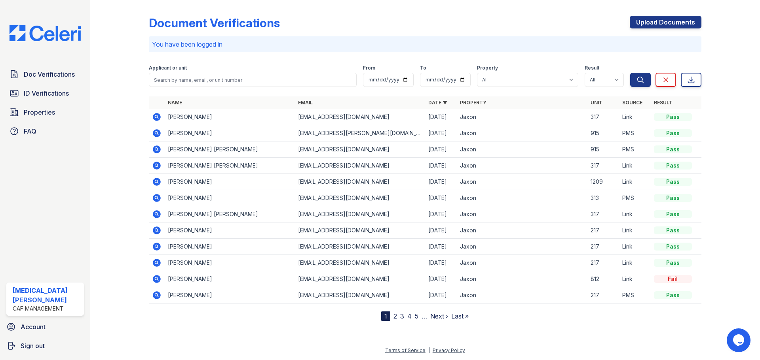  Describe the element at coordinates (409, 316) in the screenshot. I see `a: 4` at that location.